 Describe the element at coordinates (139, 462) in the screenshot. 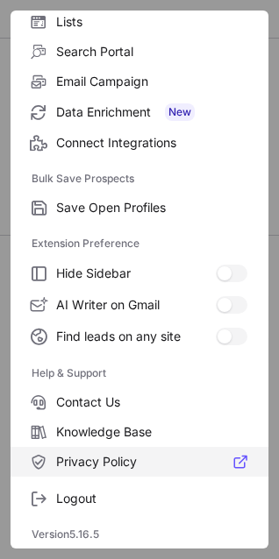

I see `label: Privacy Policy` at that location.